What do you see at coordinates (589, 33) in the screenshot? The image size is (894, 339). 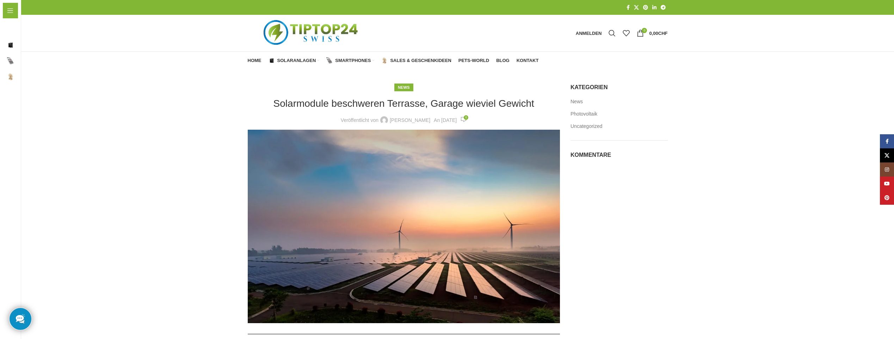 I see `span: Anmelden` at bounding box center [589, 33].